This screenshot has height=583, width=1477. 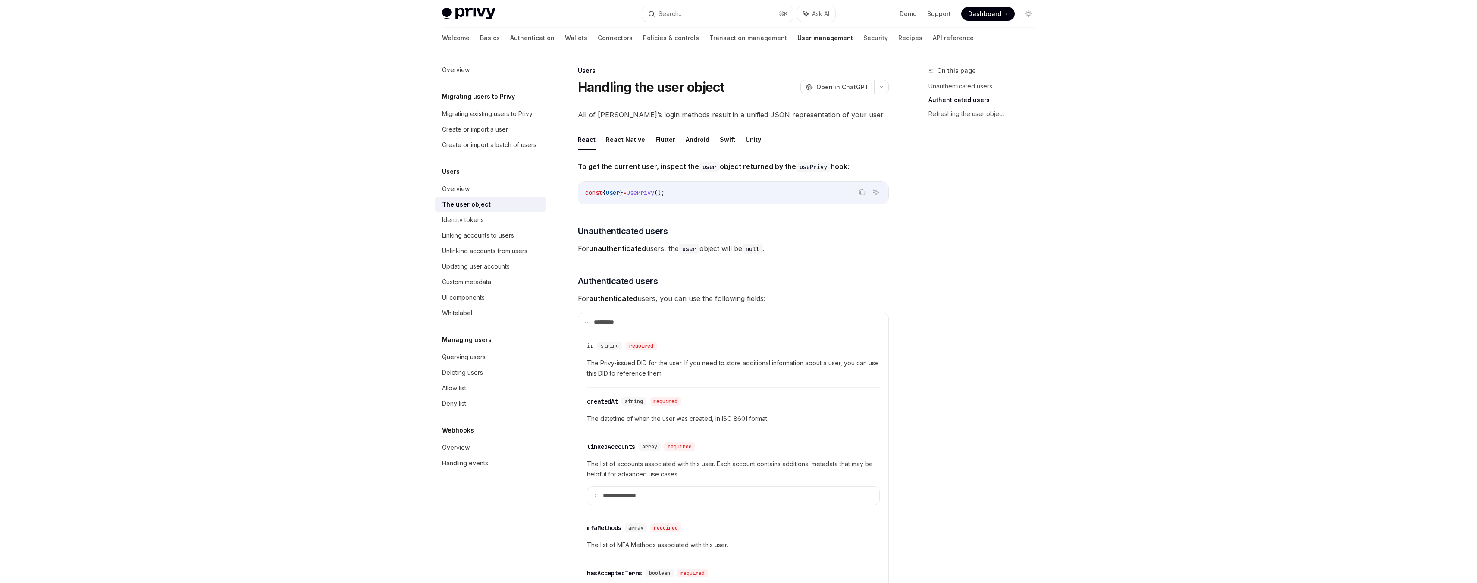 What do you see at coordinates (490, 267) in the screenshot?
I see `a: Updating user accounts` at bounding box center [490, 267].